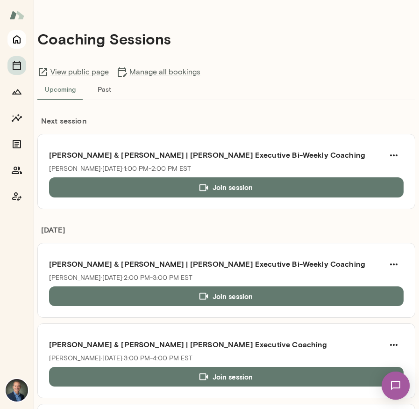 The width and height of the screenshot is (419, 409). I want to click on a: View public page, so click(73, 72).